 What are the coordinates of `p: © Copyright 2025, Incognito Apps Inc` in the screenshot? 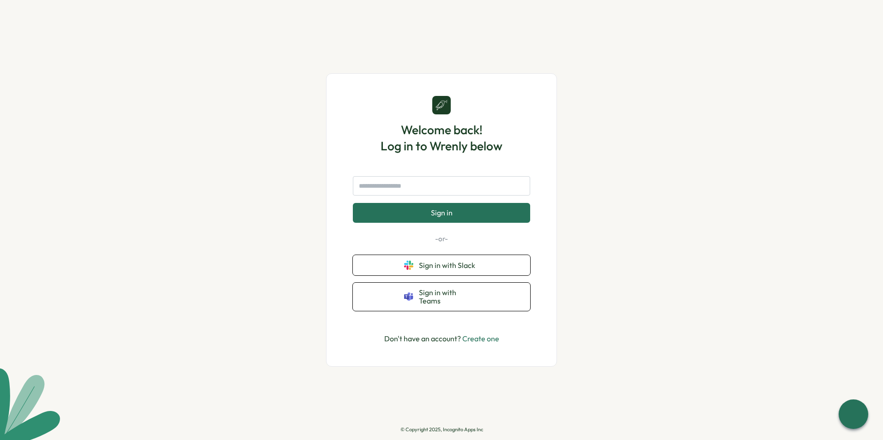 It's located at (441, 430).